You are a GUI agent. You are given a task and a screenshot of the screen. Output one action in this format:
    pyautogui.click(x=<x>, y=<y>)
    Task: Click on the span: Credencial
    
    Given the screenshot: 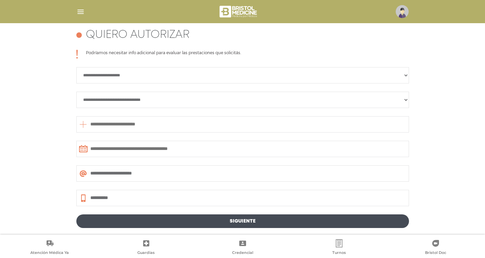 What is the action you would take?
    pyautogui.click(x=243, y=253)
    